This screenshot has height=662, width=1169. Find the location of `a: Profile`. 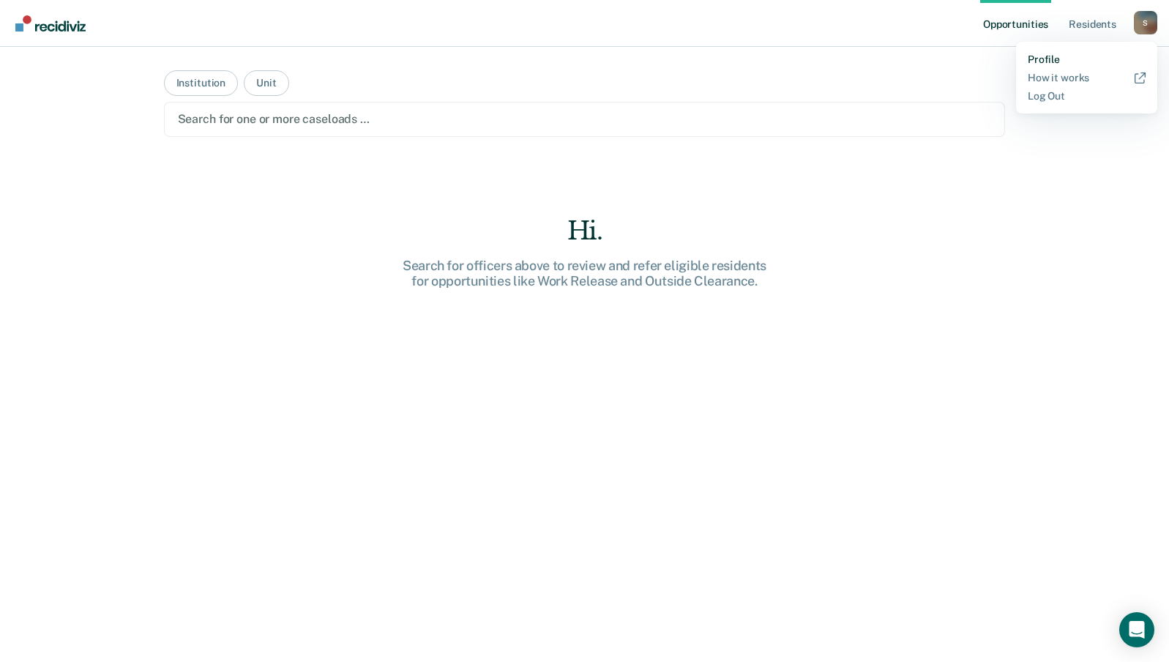

a: Profile is located at coordinates (1087, 59).